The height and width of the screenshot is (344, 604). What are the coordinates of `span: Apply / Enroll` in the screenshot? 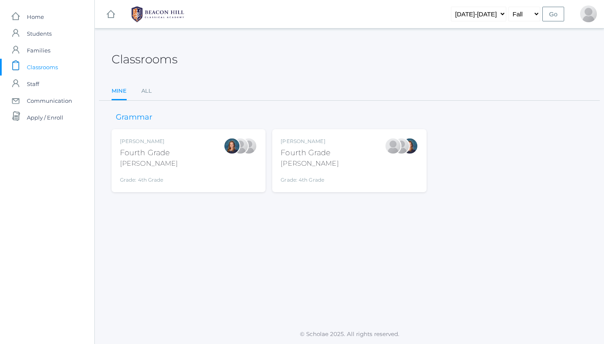 It's located at (45, 118).